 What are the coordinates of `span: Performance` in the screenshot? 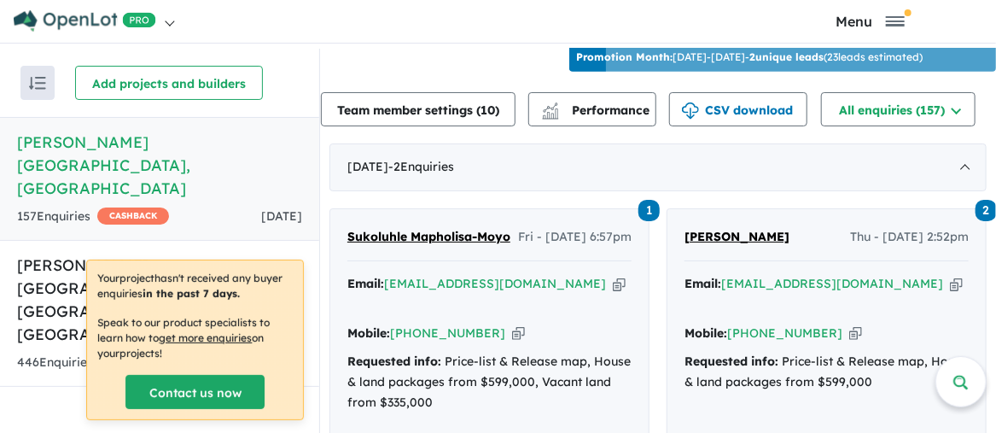 It's located at (596, 110).